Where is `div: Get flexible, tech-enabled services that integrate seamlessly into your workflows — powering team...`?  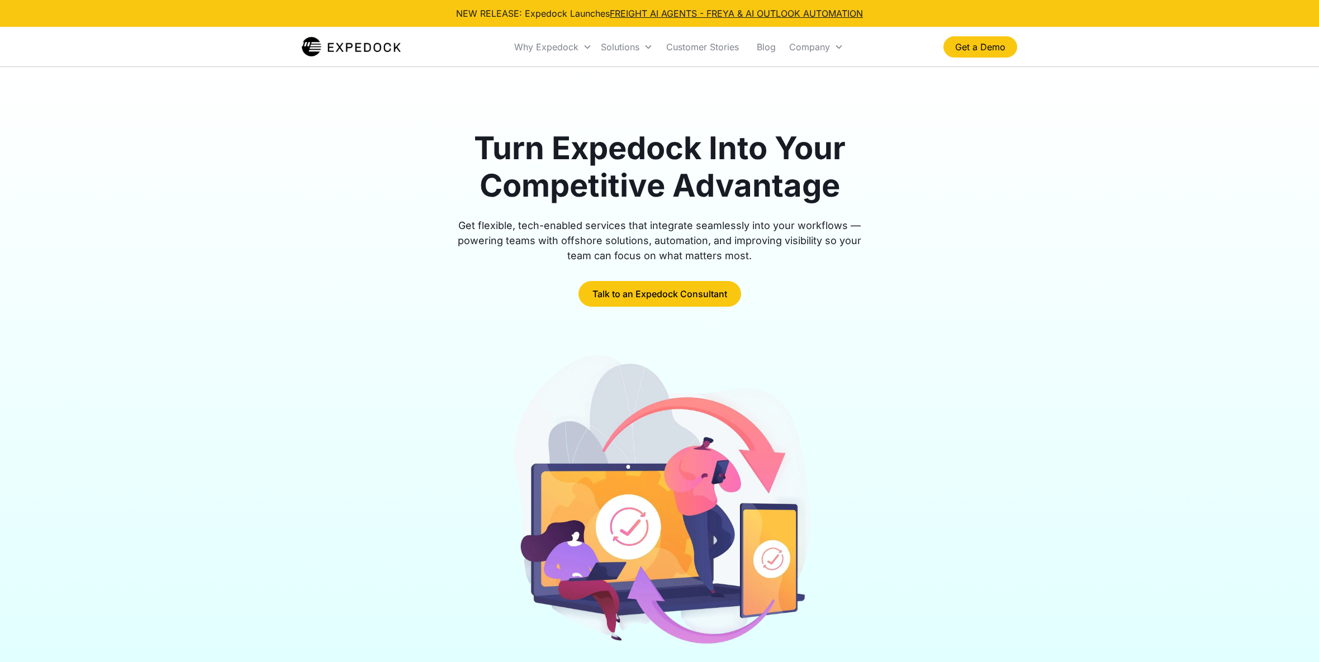
div: Get flexible, tech-enabled services that integrate seamlessly into your workflows — powering team... is located at coordinates (659, 240).